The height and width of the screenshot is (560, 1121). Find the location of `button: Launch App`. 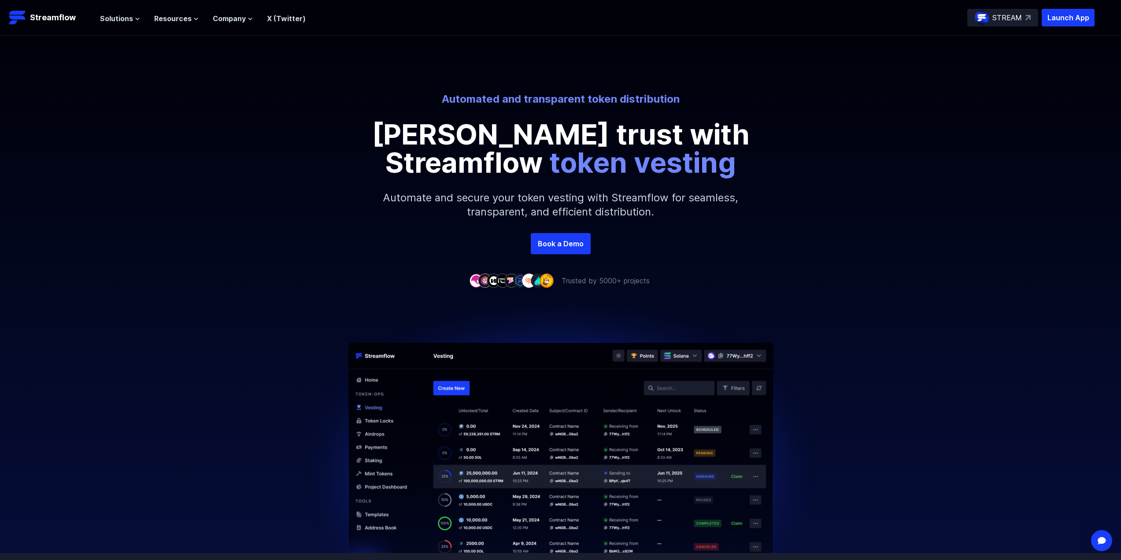

button: Launch App is located at coordinates (1068, 18).